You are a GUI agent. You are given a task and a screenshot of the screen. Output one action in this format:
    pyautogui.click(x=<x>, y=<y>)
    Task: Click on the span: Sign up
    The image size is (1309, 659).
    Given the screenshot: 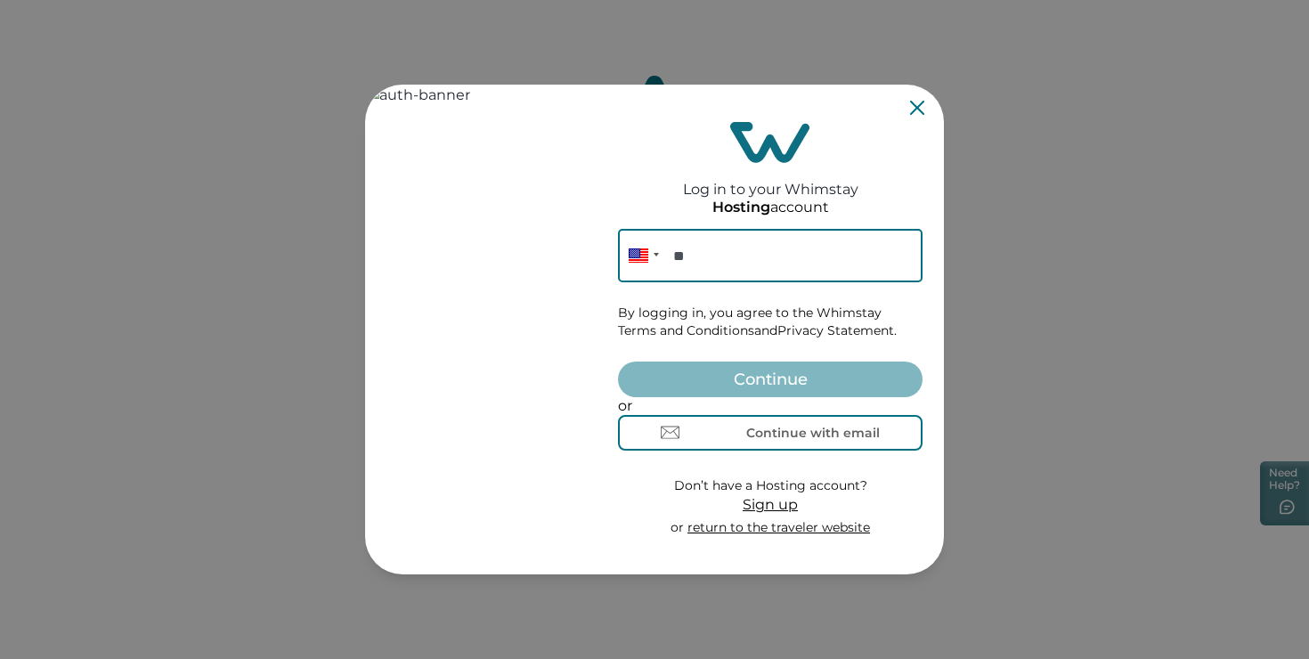 What is the action you would take?
    pyautogui.click(x=770, y=504)
    